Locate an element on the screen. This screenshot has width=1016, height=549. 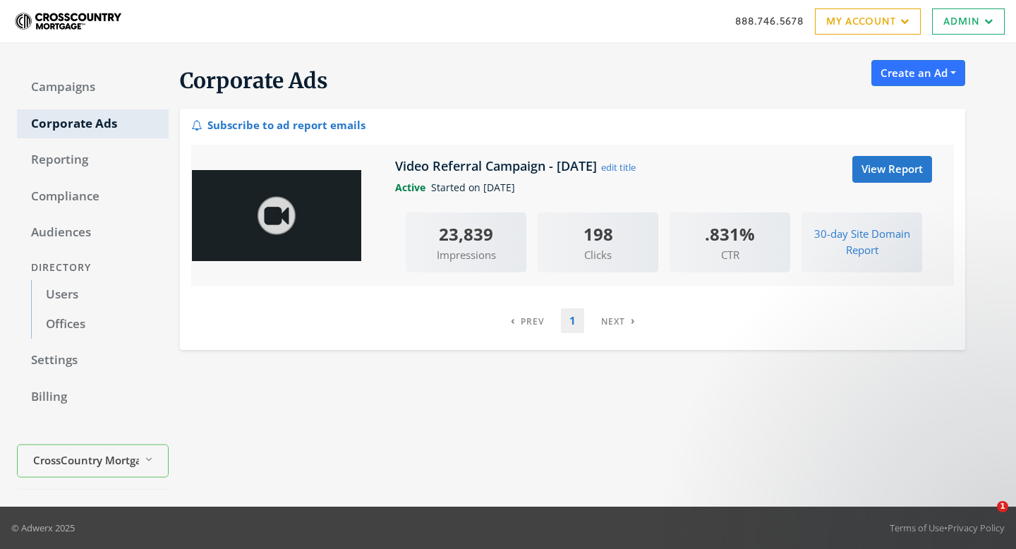
button: edit title is located at coordinates (618, 167).